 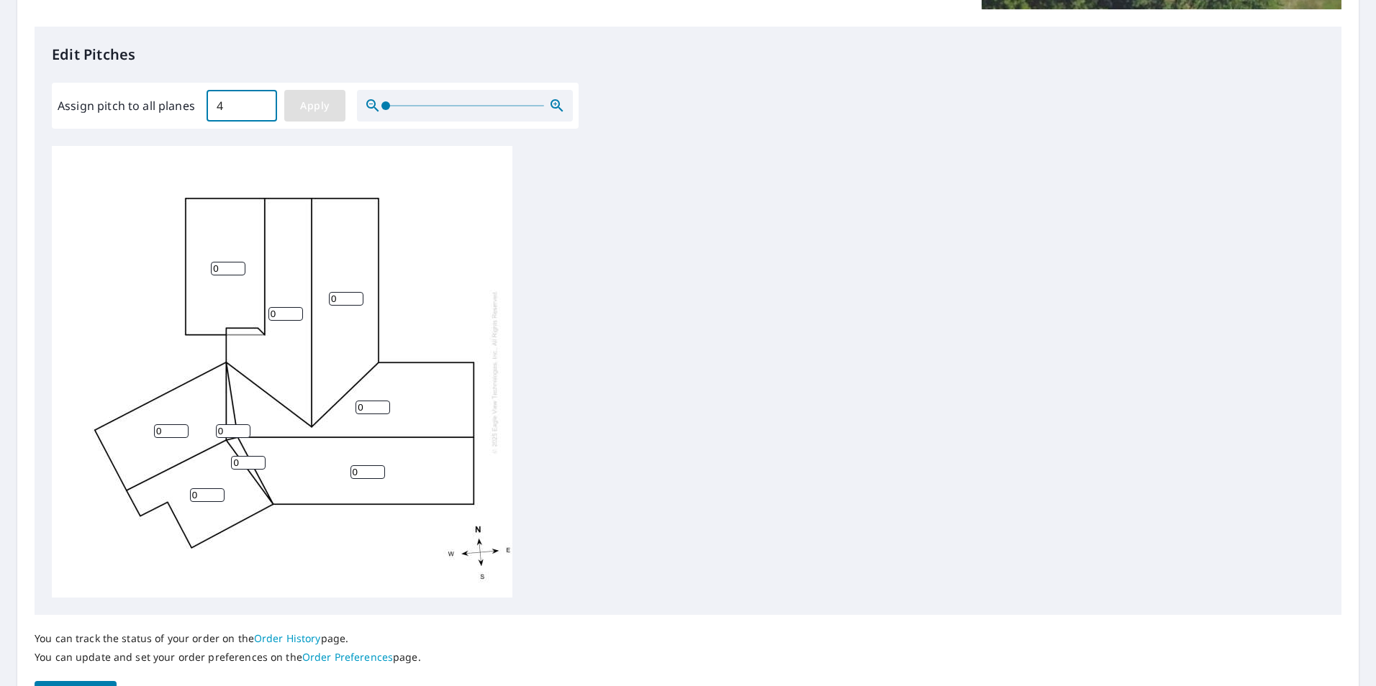 I want to click on p: Edit Pitches, so click(x=688, y=55).